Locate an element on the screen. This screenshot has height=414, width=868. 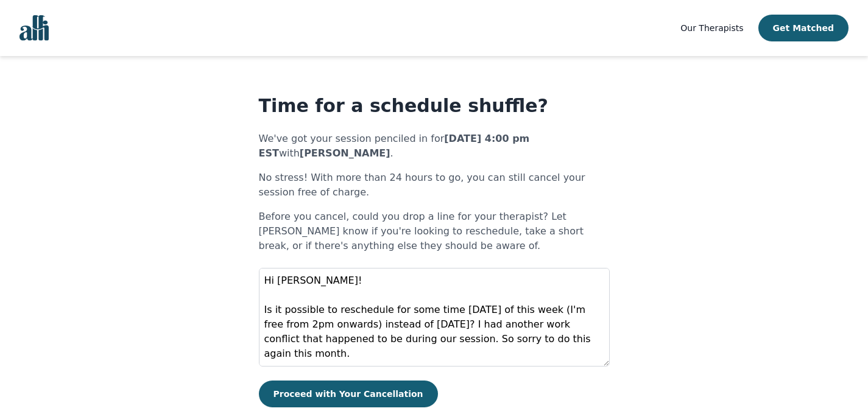
p: We've got your session penciled in for with . is located at coordinates (434, 146).